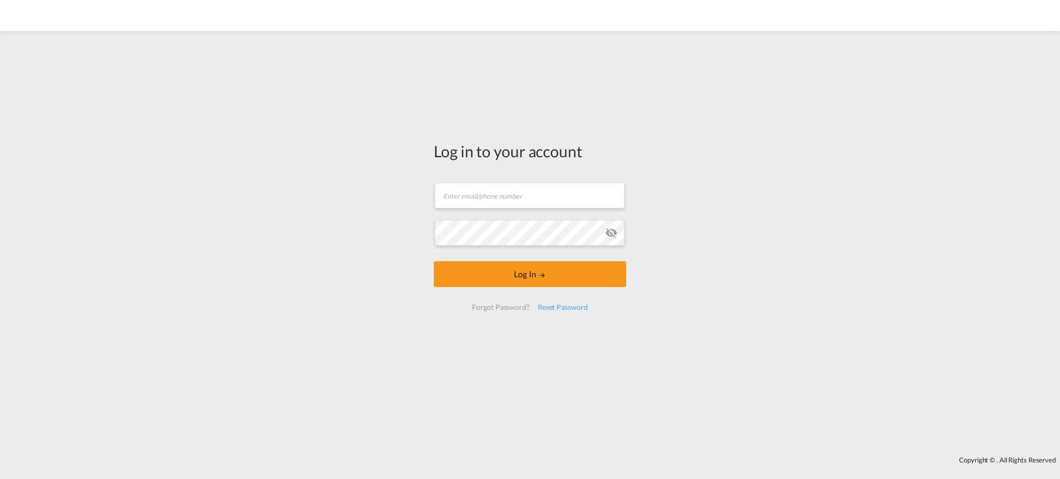  What do you see at coordinates (501, 308) in the screenshot?
I see `div: Forgot Password?` at bounding box center [501, 308].